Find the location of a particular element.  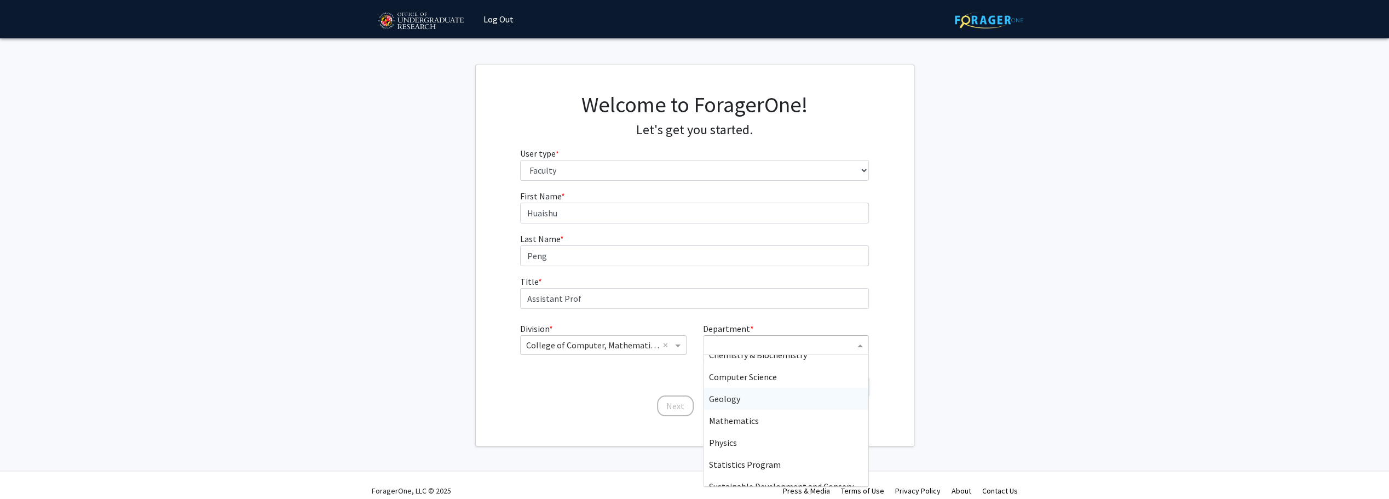

span: Clear all is located at coordinates (667, 345).